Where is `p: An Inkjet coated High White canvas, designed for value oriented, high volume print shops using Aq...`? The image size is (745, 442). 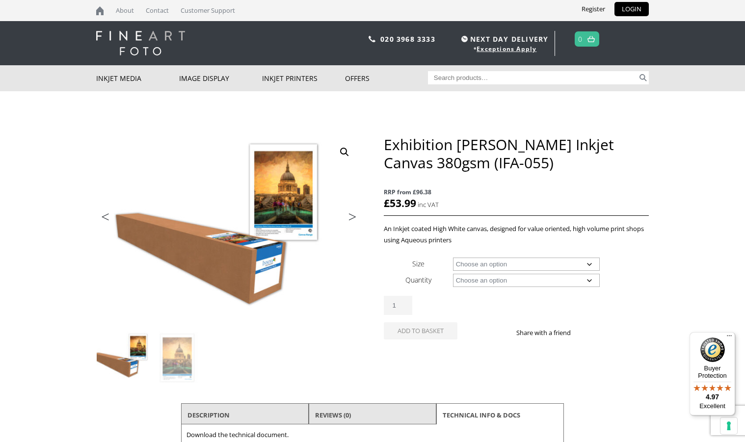 p: An Inkjet coated High White canvas, designed for value oriented, high volume print shops using Aq... is located at coordinates (516, 234).